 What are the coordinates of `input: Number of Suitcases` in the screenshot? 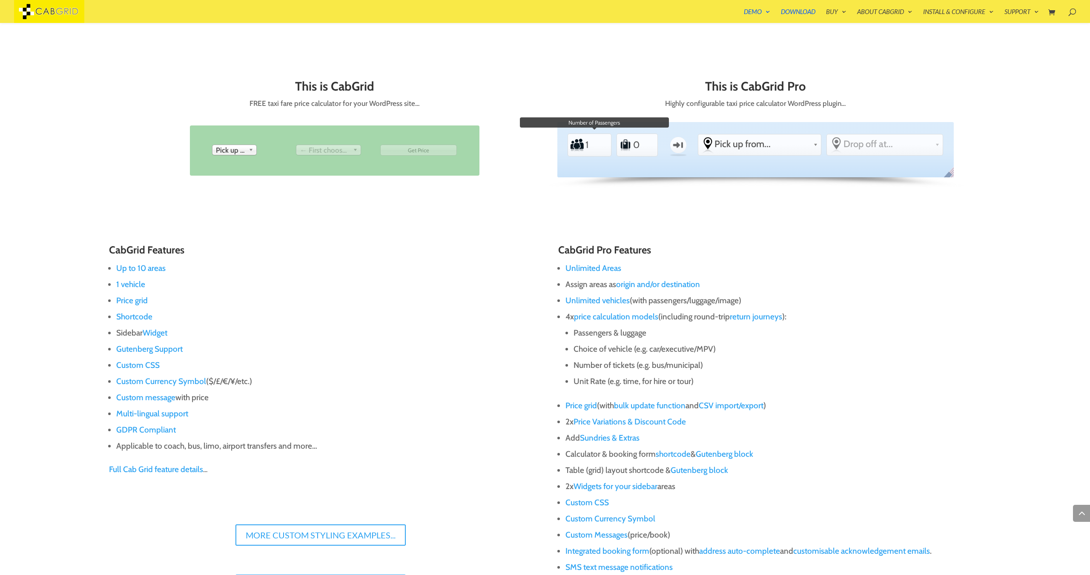 It's located at (643, 145).